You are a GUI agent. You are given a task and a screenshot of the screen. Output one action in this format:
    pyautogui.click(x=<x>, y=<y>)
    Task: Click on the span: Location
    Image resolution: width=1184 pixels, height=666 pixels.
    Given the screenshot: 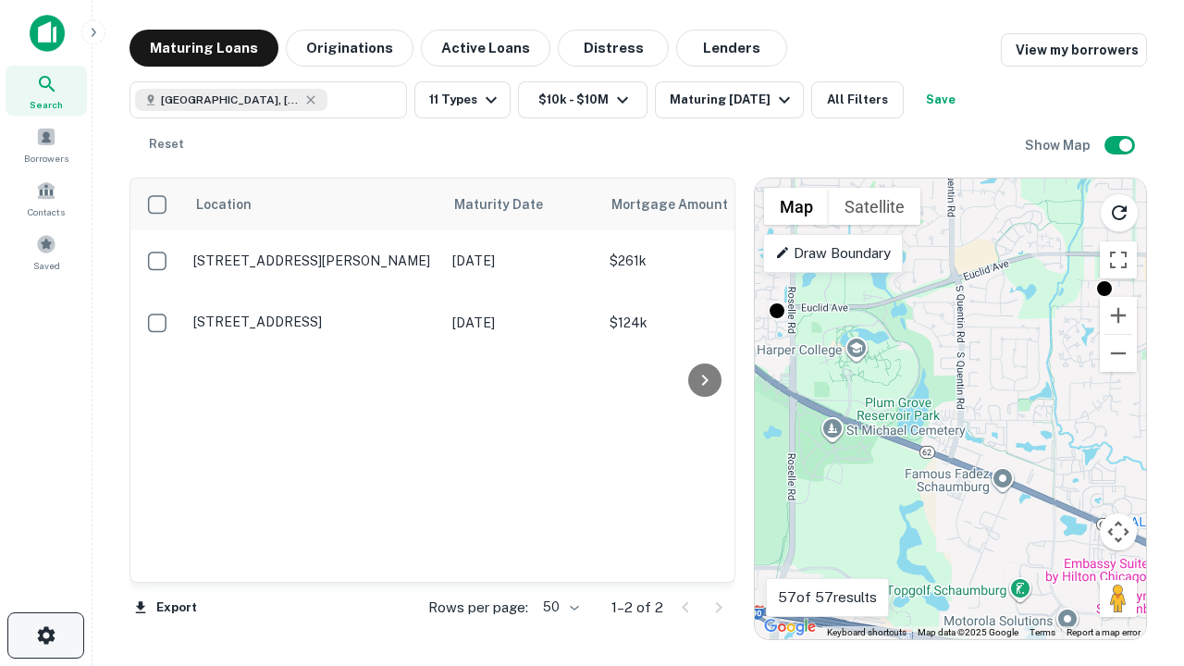 What is the action you would take?
    pyautogui.click(x=223, y=204)
    